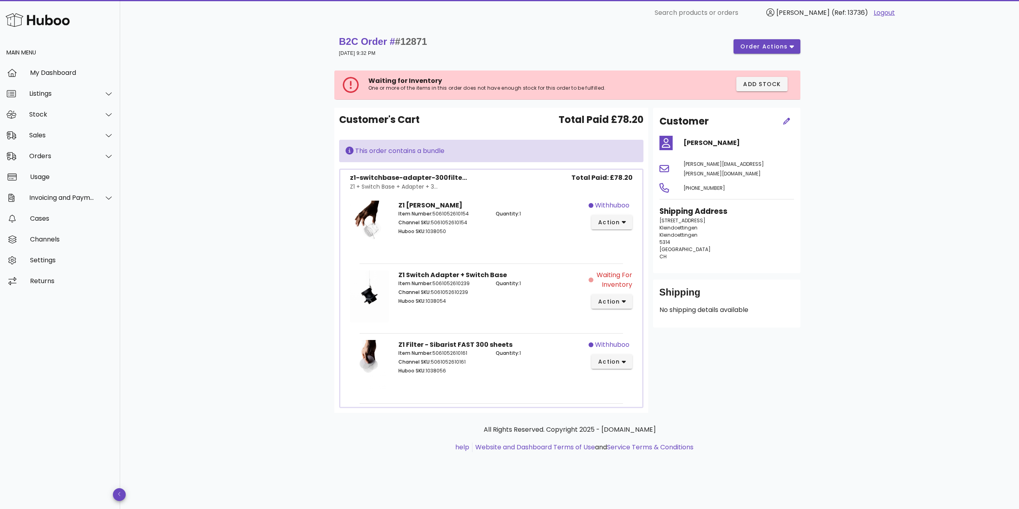 The image size is (1019, 509). What do you see at coordinates (452, 275) in the screenshot?
I see `strong: Z1 Switch Adapter + Switch Base` at bounding box center [452, 275].